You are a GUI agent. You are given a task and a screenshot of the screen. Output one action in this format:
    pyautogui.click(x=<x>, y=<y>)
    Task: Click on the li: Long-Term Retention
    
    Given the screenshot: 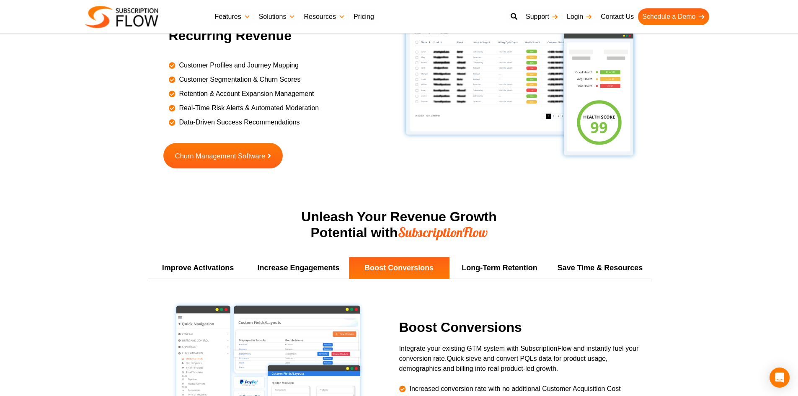 What is the action you would take?
    pyautogui.click(x=500, y=268)
    